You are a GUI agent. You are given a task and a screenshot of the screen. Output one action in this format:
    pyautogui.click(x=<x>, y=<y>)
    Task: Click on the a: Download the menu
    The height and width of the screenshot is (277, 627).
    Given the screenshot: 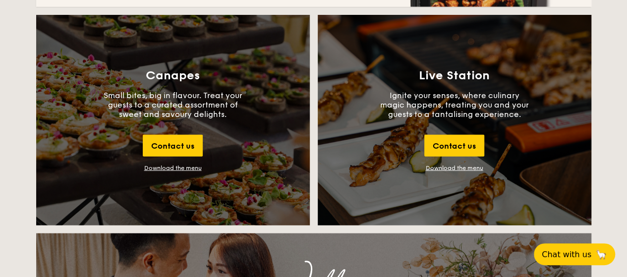 What is the action you would take?
    pyautogui.click(x=454, y=168)
    